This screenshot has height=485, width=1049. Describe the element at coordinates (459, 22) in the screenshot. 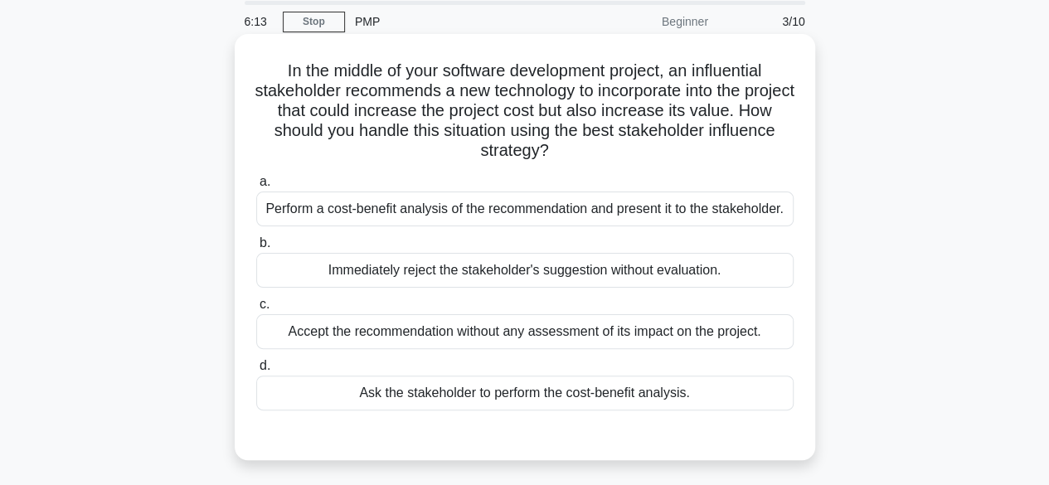

I see `div: PMP` at that location.